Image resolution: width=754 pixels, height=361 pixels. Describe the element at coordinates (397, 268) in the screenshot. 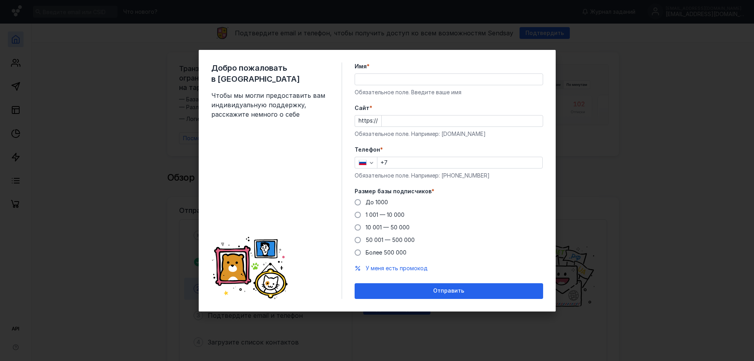

I see `span: У меня есть промокод` at that location.